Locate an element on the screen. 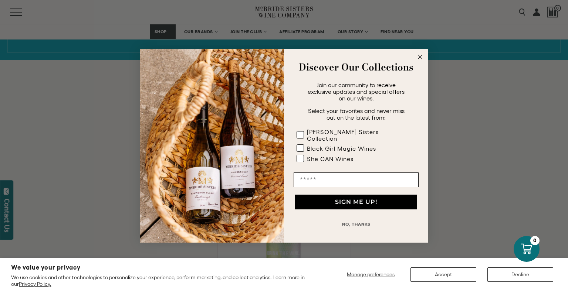  strong: Discover Our Collections is located at coordinates (356, 67).